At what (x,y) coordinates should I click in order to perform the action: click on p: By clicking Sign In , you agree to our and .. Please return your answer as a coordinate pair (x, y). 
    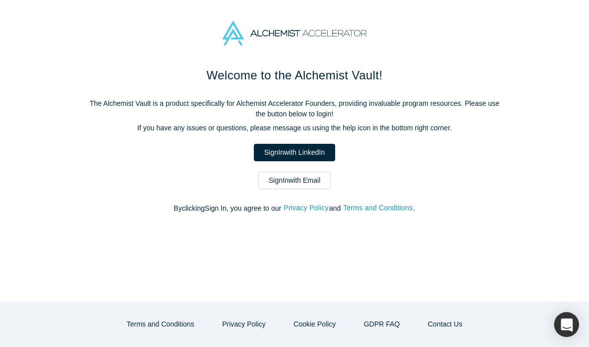
    Looking at the image, I should click on (295, 208).